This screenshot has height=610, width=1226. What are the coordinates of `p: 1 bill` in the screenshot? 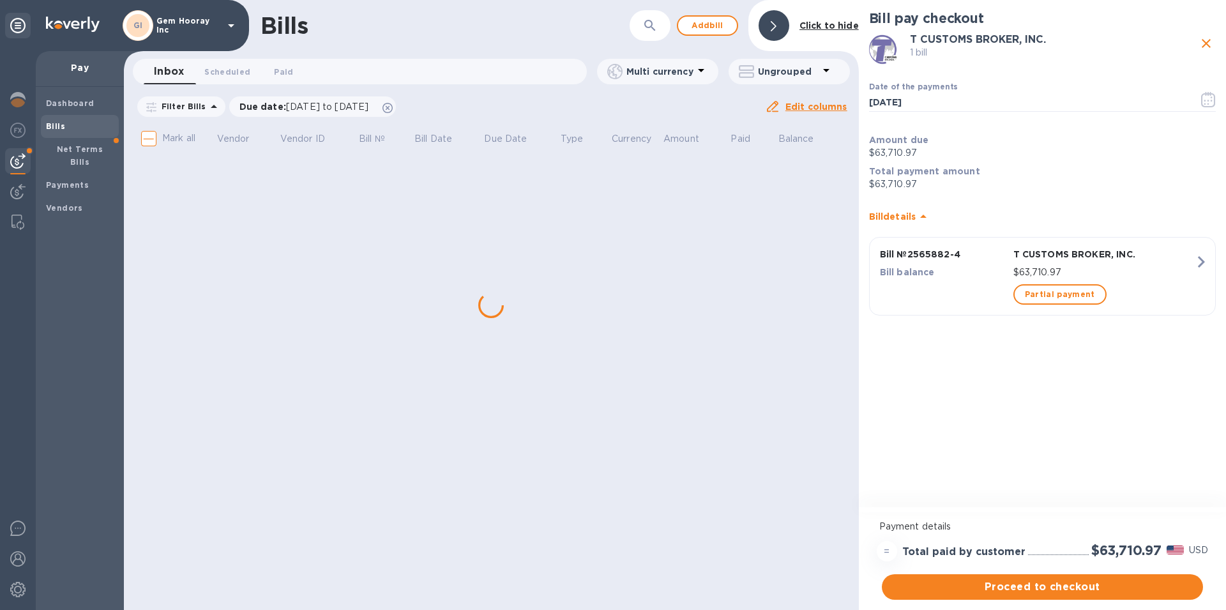 It's located at (1053, 52).